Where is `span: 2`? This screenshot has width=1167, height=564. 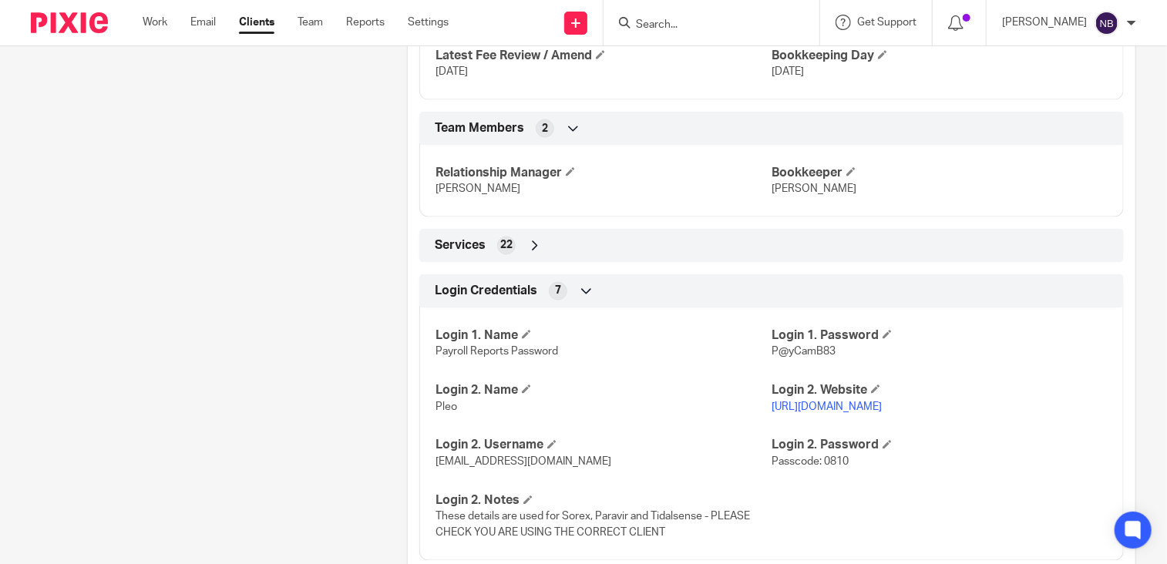 span: 2 is located at coordinates (545, 129).